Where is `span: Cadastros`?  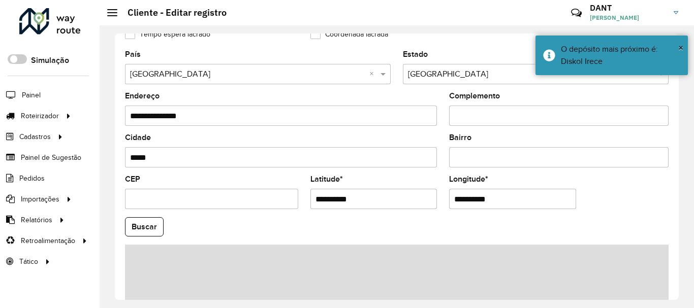
span: Cadastros is located at coordinates (35, 137).